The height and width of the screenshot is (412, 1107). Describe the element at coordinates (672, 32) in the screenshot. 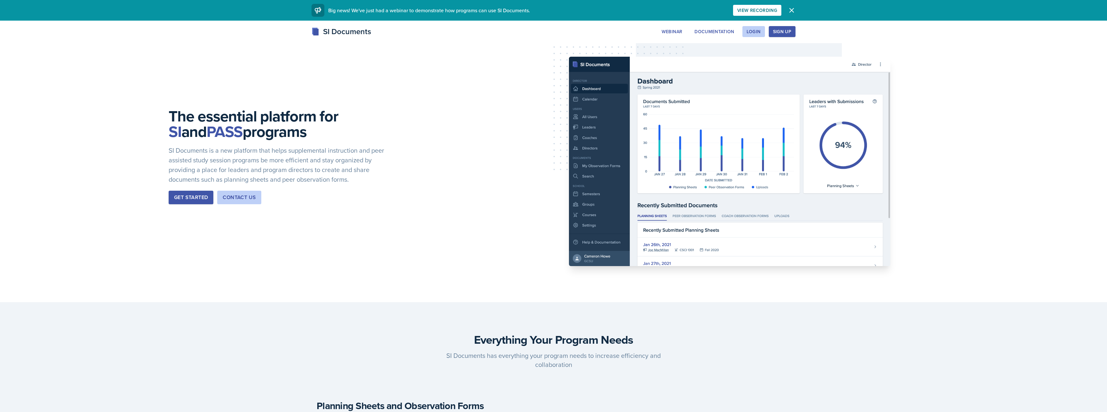

I see `button: Webinar` at that location.